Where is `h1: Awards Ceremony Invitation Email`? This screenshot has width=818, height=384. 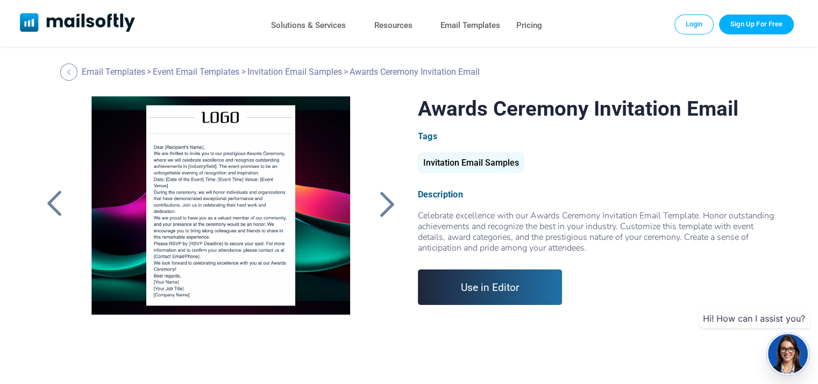 h1: Awards Ceremony Invitation Email is located at coordinates (598, 108).